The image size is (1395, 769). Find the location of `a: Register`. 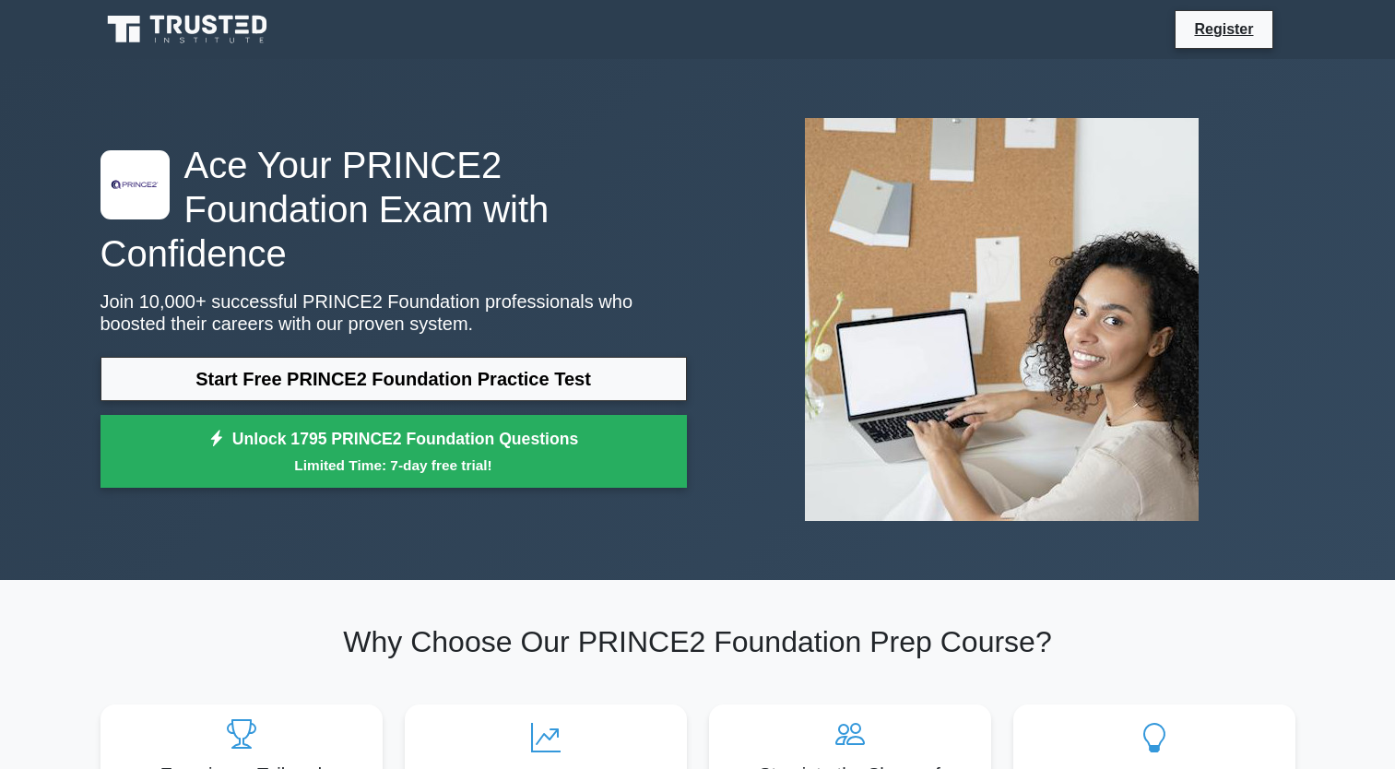

a: Register is located at coordinates (1223, 29).